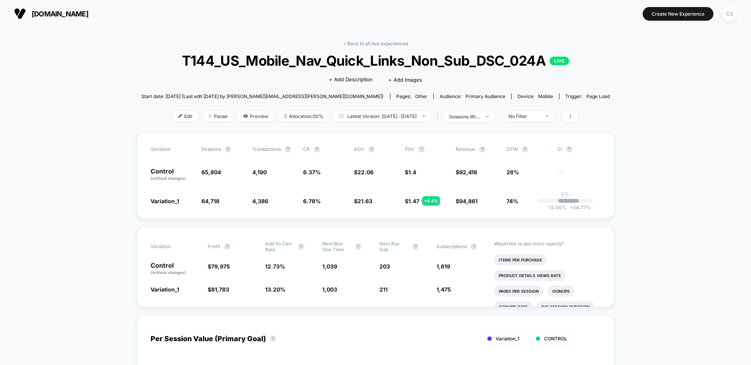 This screenshot has width=751, height=365. I want to click on span: 65,804, so click(211, 172).